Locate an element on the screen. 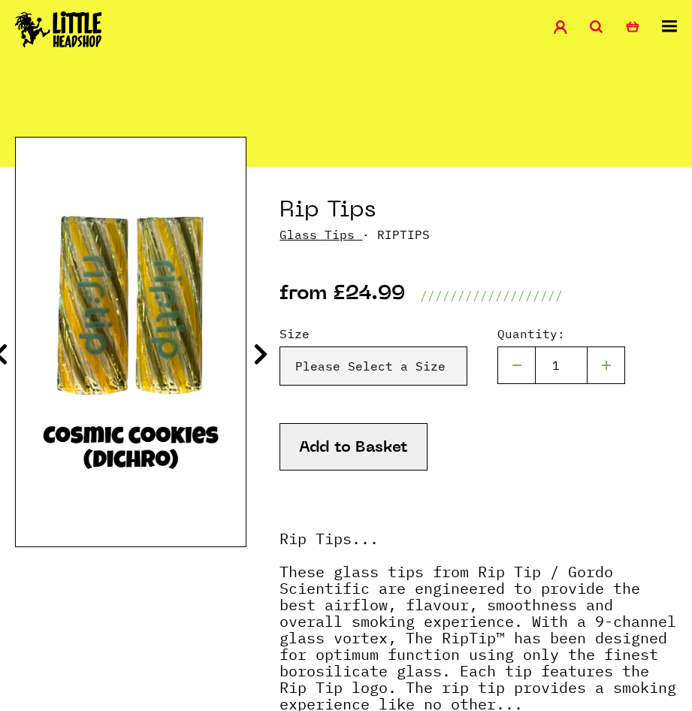 This screenshot has height=711, width=692. label: Size is located at coordinates (373, 334).